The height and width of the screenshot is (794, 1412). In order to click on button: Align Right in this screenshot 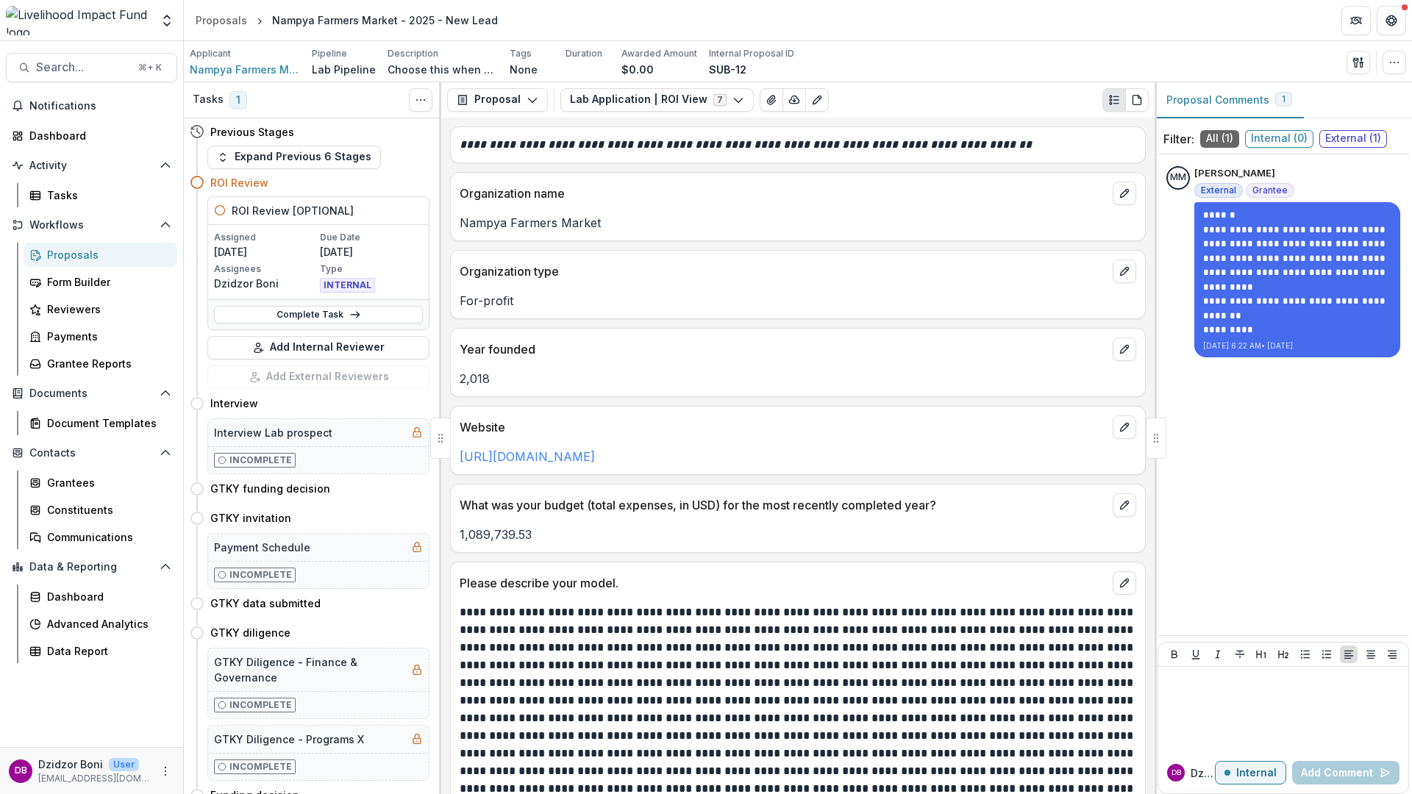, I will do `click(1392, 654)`.